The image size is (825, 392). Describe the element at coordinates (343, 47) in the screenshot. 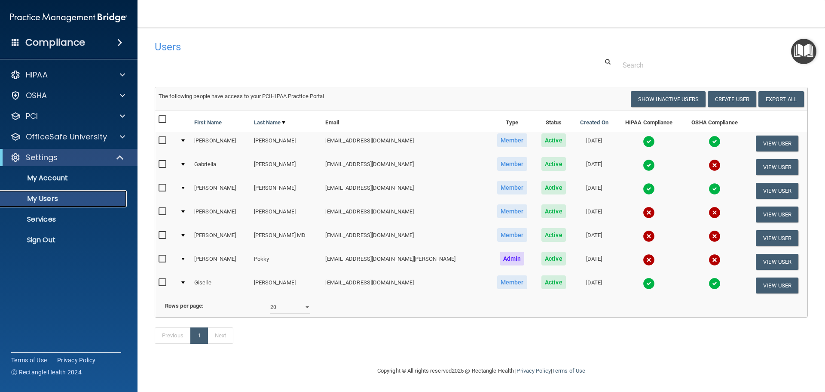

I see `h4: Users` at that location.